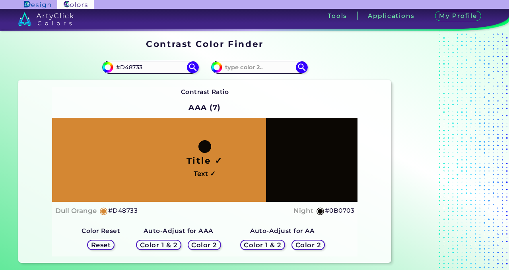  What do you see at coordinates (123, 210) in the screenshot?
I see `h5: #D48733` at bounding box center [123, 210].